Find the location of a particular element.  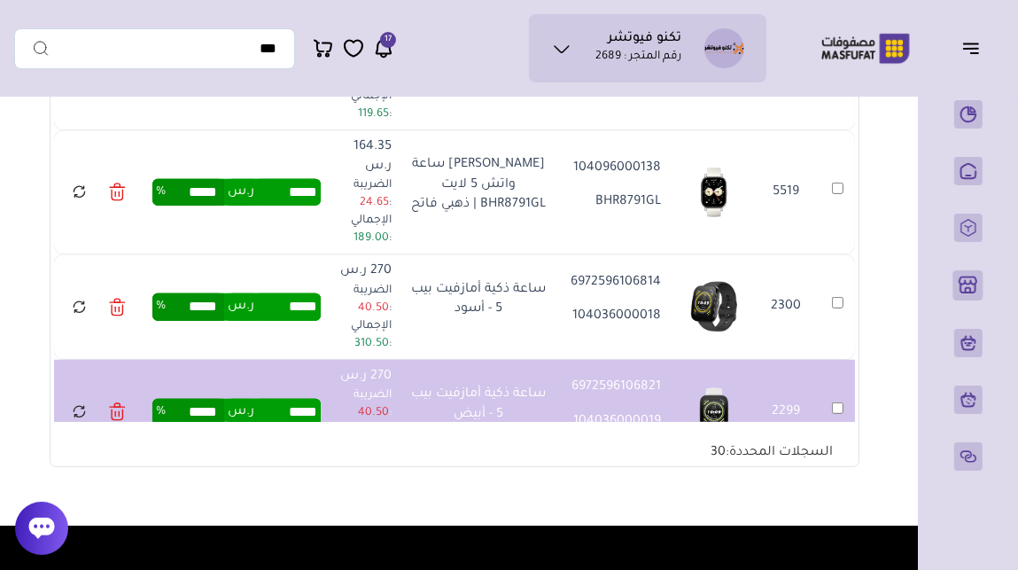

img: 20250713133331160360.png is located at coordinates (714, 192).